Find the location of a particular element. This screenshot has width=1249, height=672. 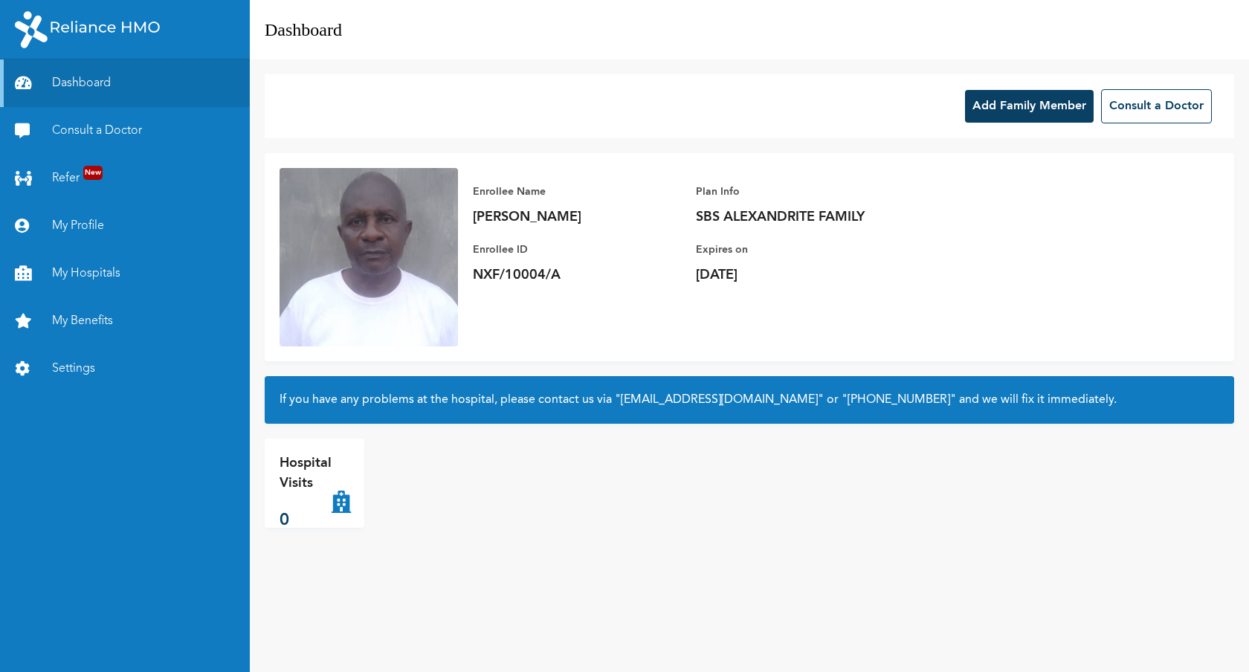

img: RelianceHMO's Logo is located at coordinates (87, 30).